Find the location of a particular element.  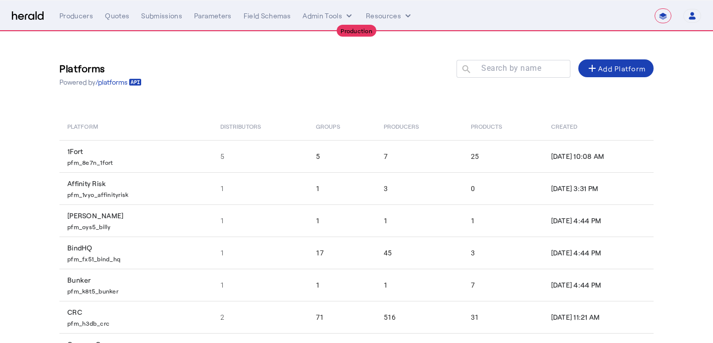

div: Production is located at coordinates (357, 31).